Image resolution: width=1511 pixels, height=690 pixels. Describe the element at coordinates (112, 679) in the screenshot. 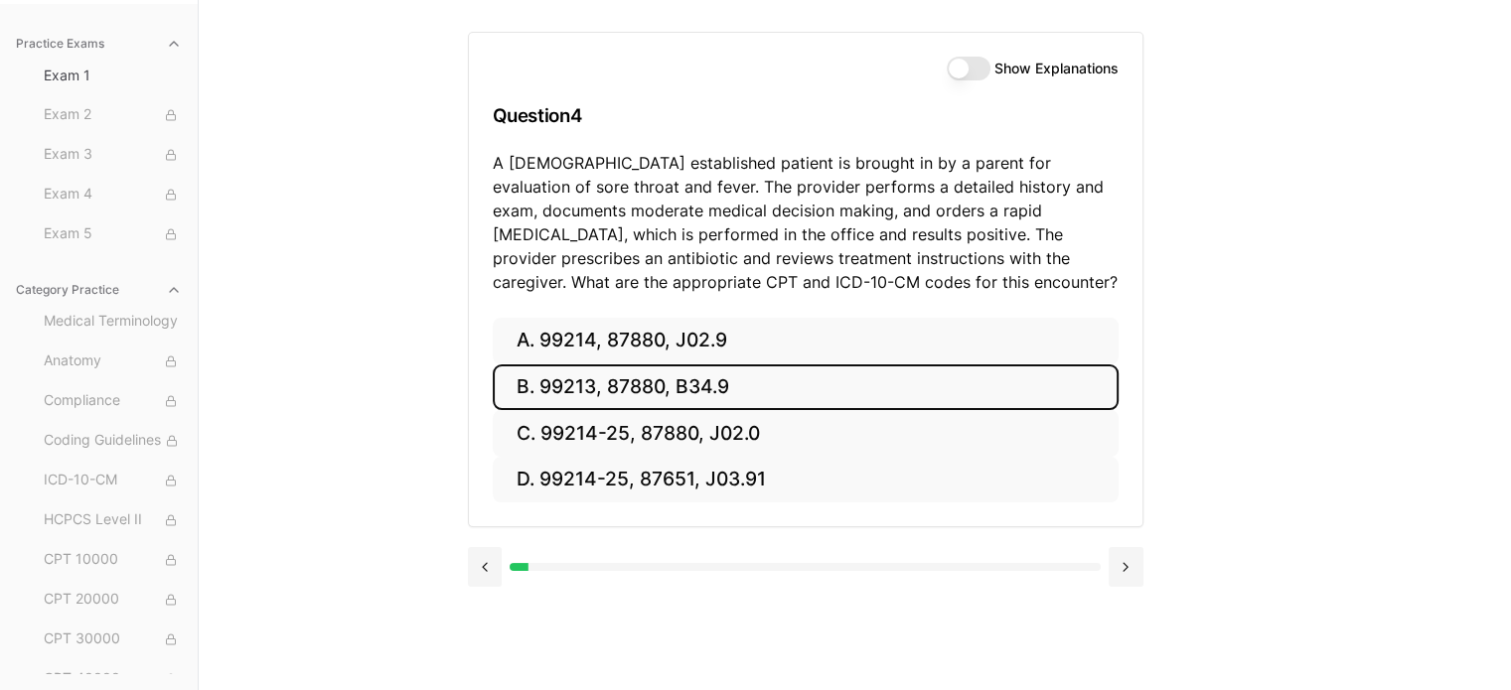

I see `span: CPT 40000` at that location.